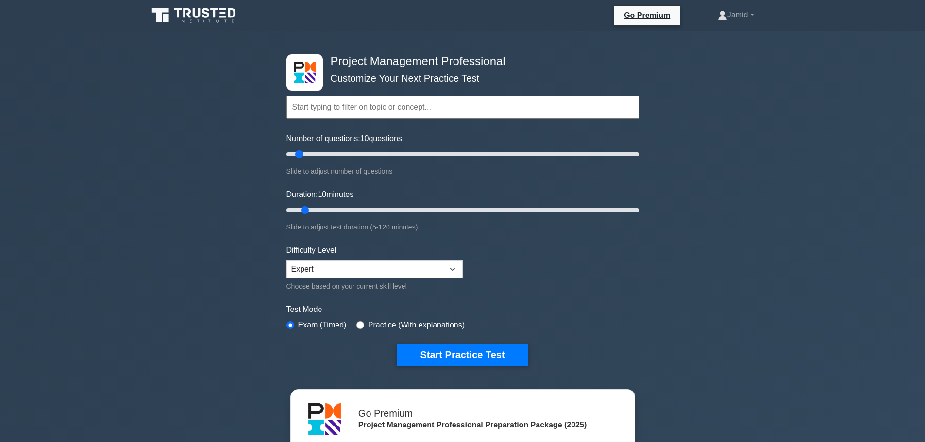 This screenshot has width=925, height=442. I want to click on label: Number of questions: questions, so click(344, 139).